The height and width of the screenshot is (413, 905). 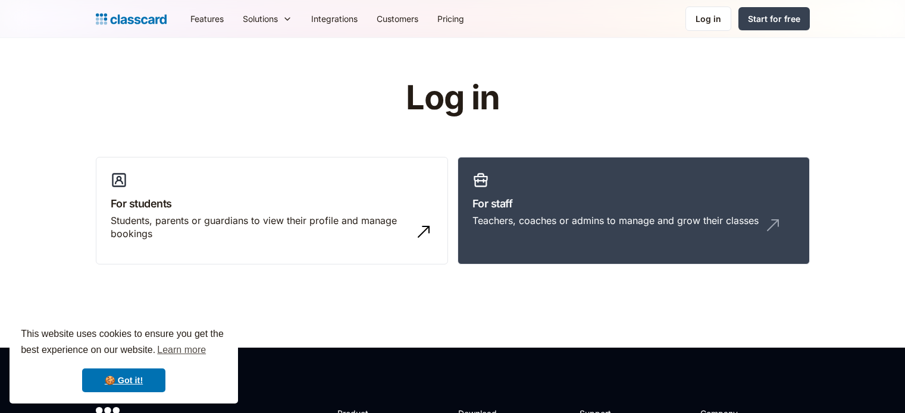 I want to click on a: Start for free, so click(x=774, y=18).